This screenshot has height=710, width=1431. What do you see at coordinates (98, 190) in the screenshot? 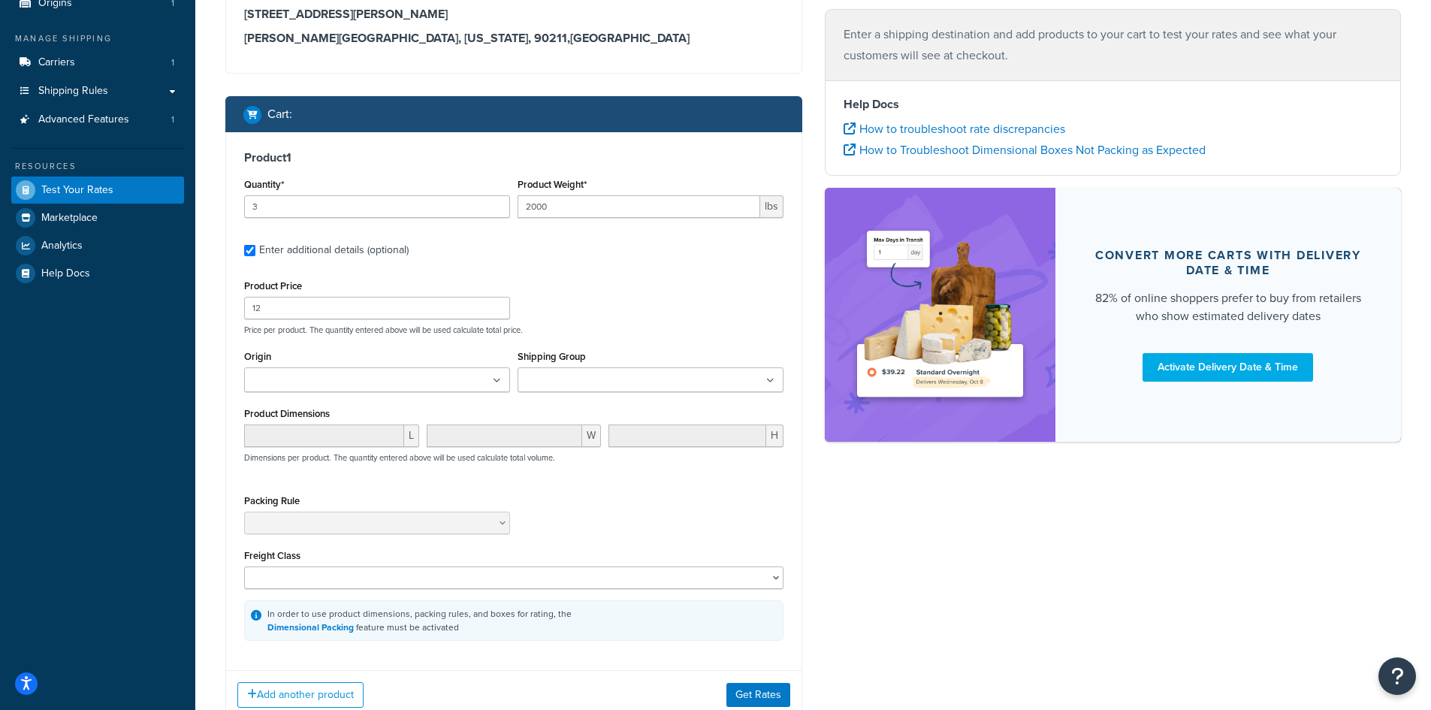
I see `li: Test Your Rates` at bounding box center [98, 190].